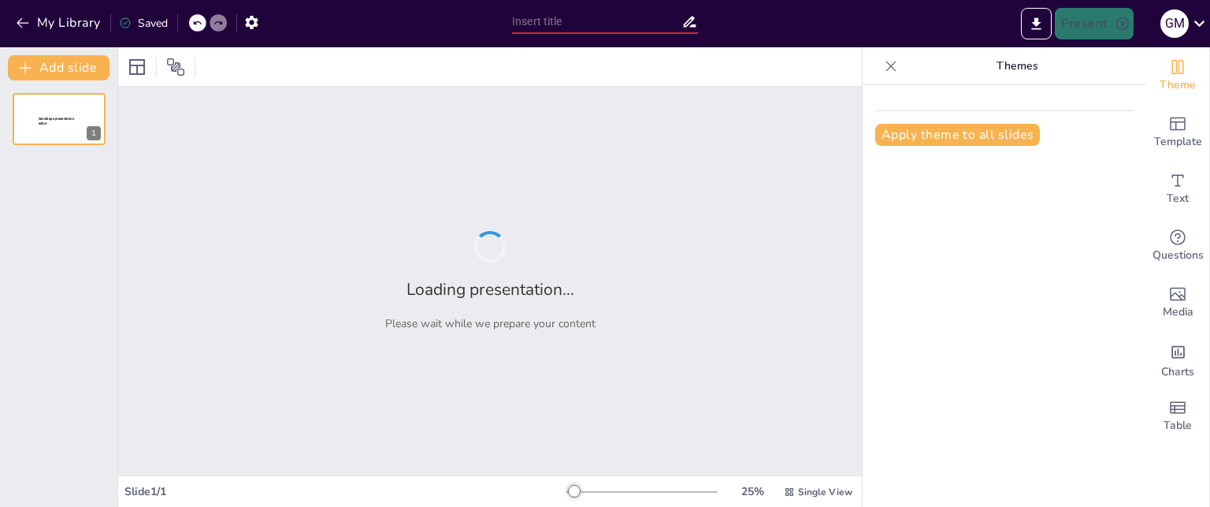 The height and width of the screenshot is (507, 1210). I want to click on span: Media, so click(1178, 312).